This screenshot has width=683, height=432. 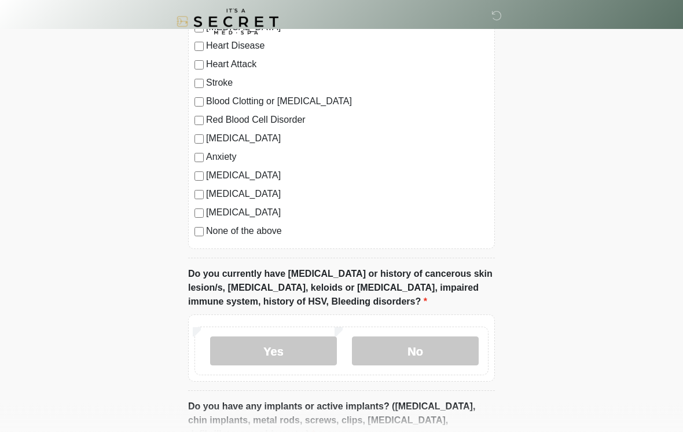 What do you see at coordinates (347, 46) in the screenshot?
I see `label: Heart Disease` at bounding box center [347, 46].